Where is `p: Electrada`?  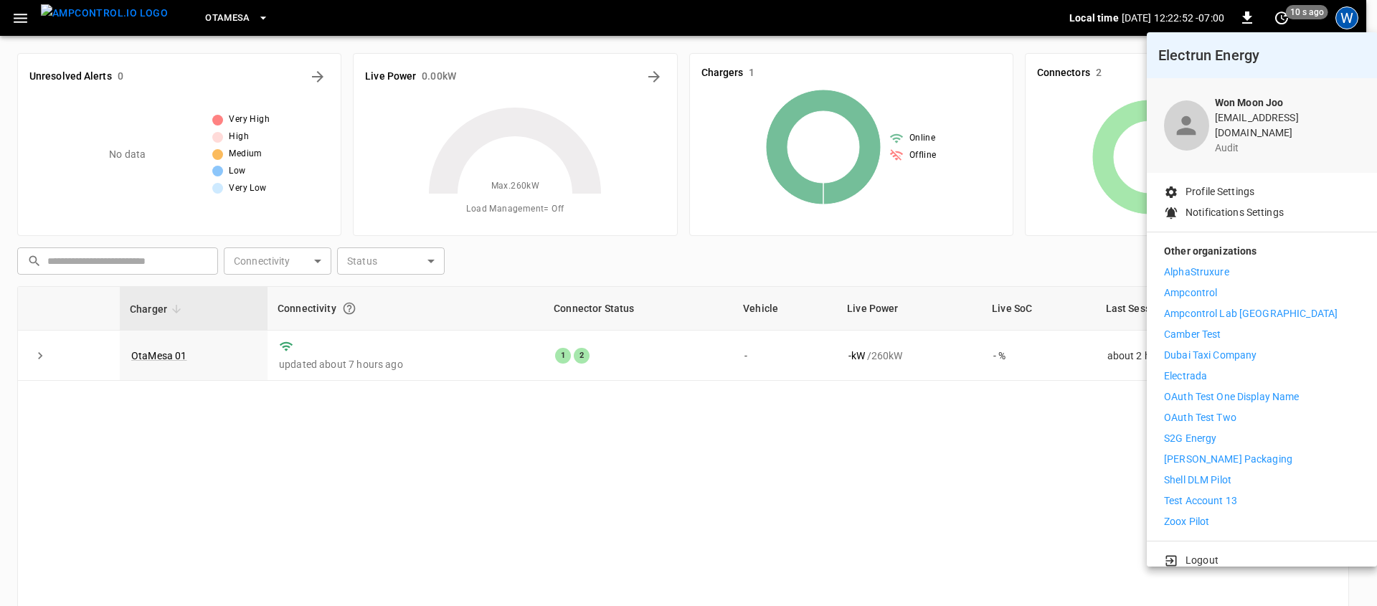 p: Electrada is located at coordinates (1185, 376).